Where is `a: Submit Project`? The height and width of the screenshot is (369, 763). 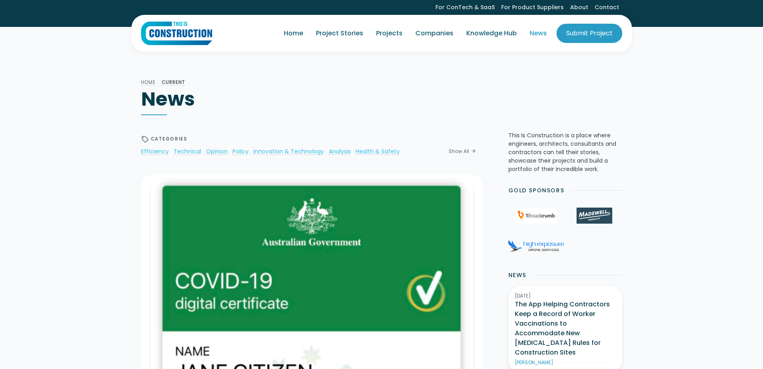
a: Submit Project is located at coordinates (590, 33).